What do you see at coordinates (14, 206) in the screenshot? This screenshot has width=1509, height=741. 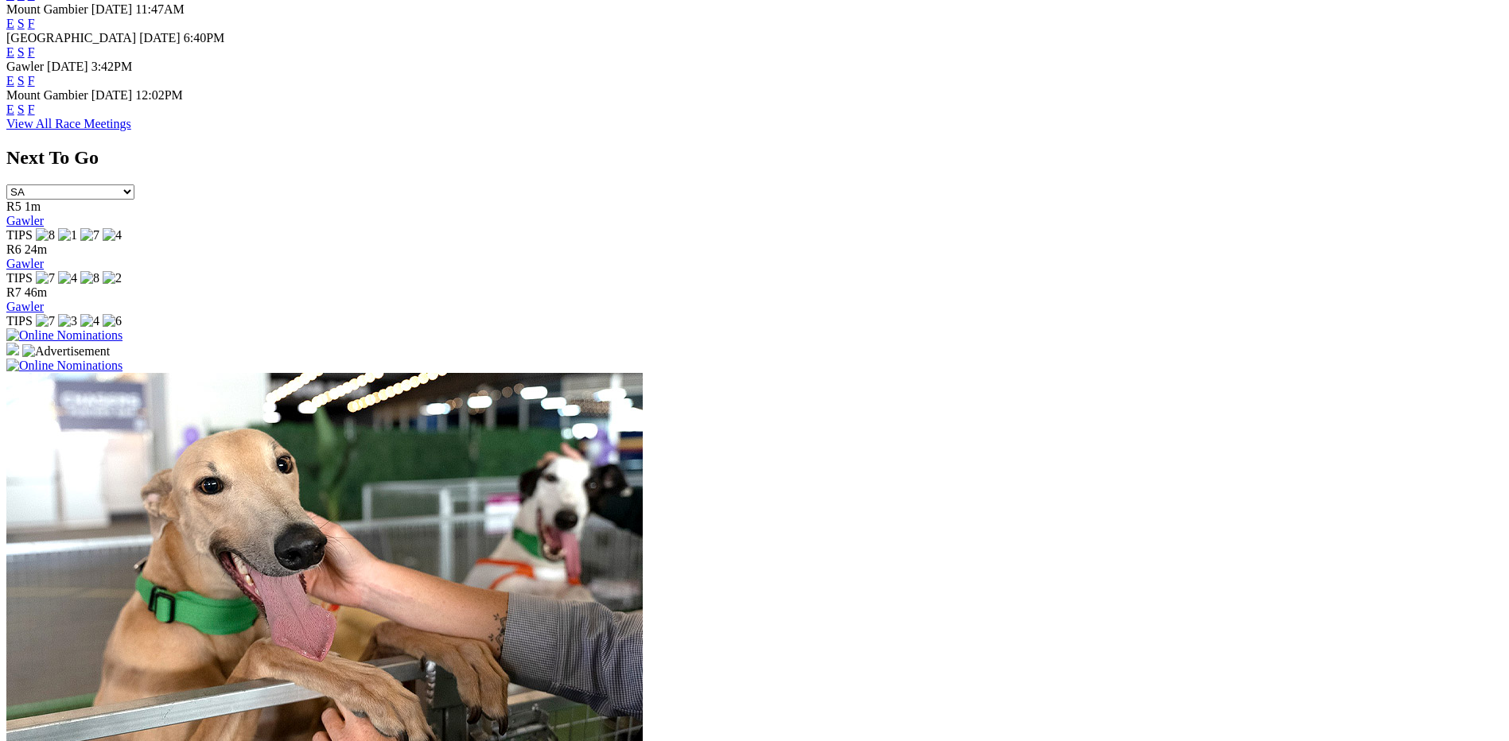 I see `span: R5` at bounding box center [14, 206].